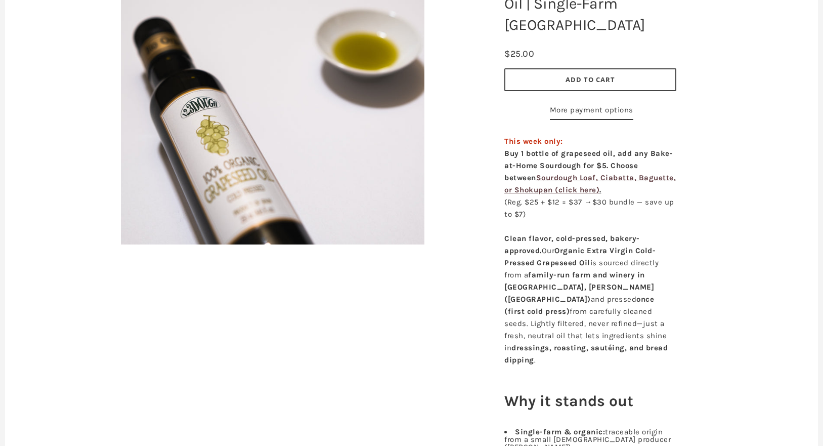  I want to click on span: $30 bundle — save up to $7, so click(590, 208).